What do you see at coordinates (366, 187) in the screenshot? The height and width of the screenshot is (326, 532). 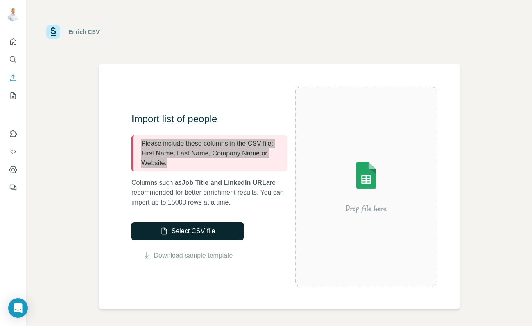 I see `img: Surfe Illustration - Drop file here or select below` at bounding box center [366, 187].